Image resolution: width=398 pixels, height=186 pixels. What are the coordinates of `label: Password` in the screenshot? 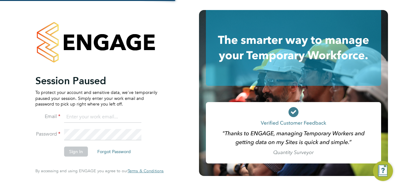 It's located at (48, 134).